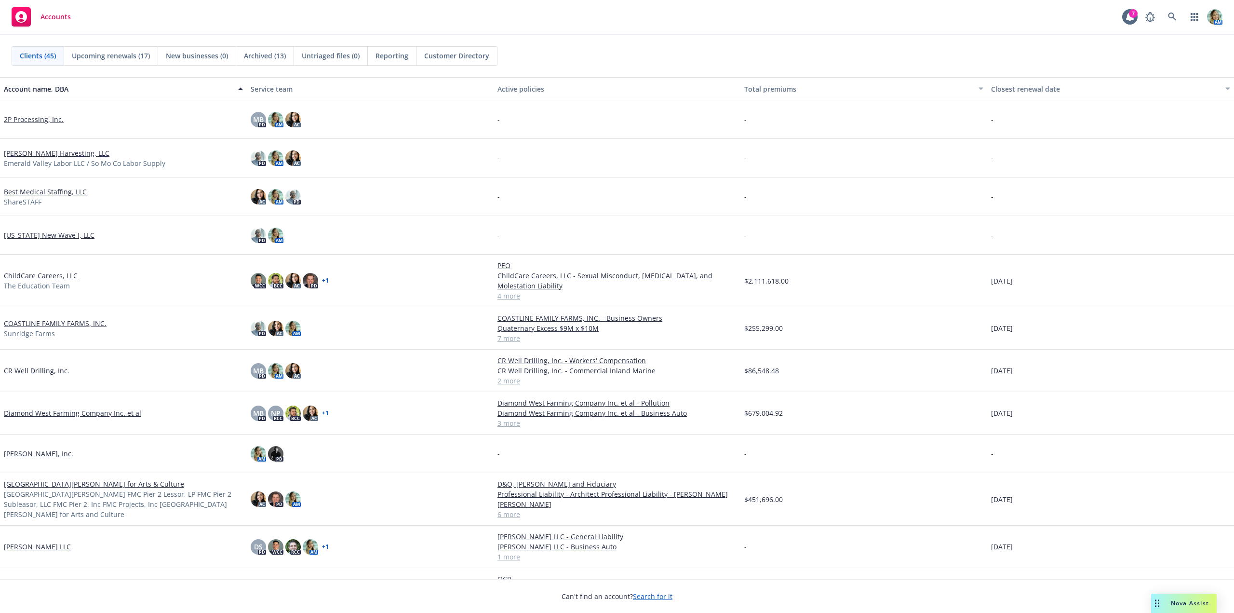  Describe the element at coordinates (764, 328) in the screenshot. I see `span: $255,299.00` at that location.